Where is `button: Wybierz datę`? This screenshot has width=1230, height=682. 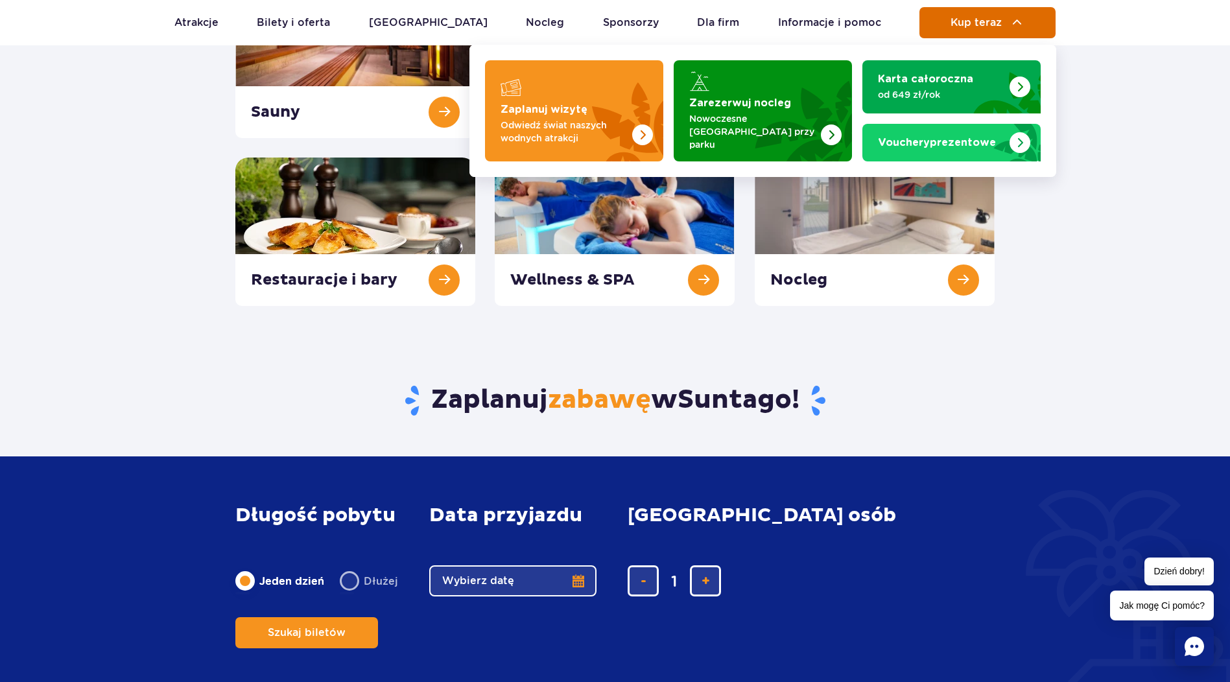
button: Wybierz datę is located at coordinates (513, 581).